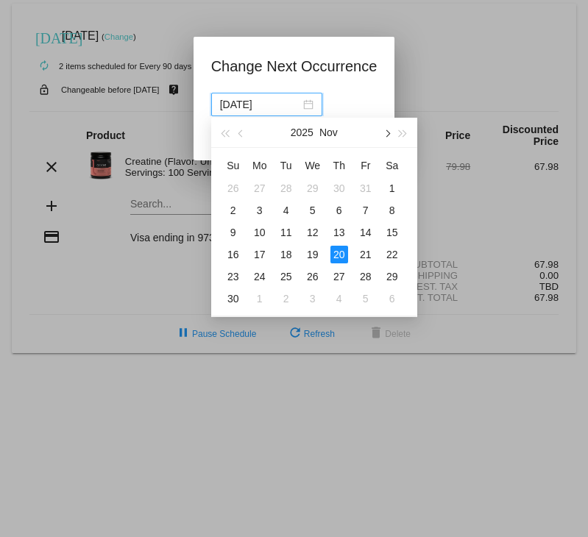 This screenshot has width=588, height=537. Describe the element at coordinates (260, 255) in the screenshot. I see `div: 17` at that location.